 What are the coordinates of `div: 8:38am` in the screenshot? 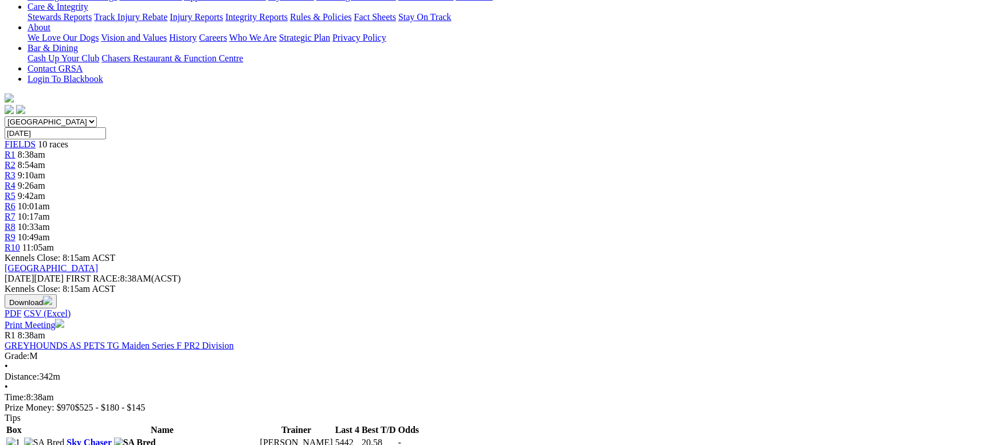 It's located at (503, 397).